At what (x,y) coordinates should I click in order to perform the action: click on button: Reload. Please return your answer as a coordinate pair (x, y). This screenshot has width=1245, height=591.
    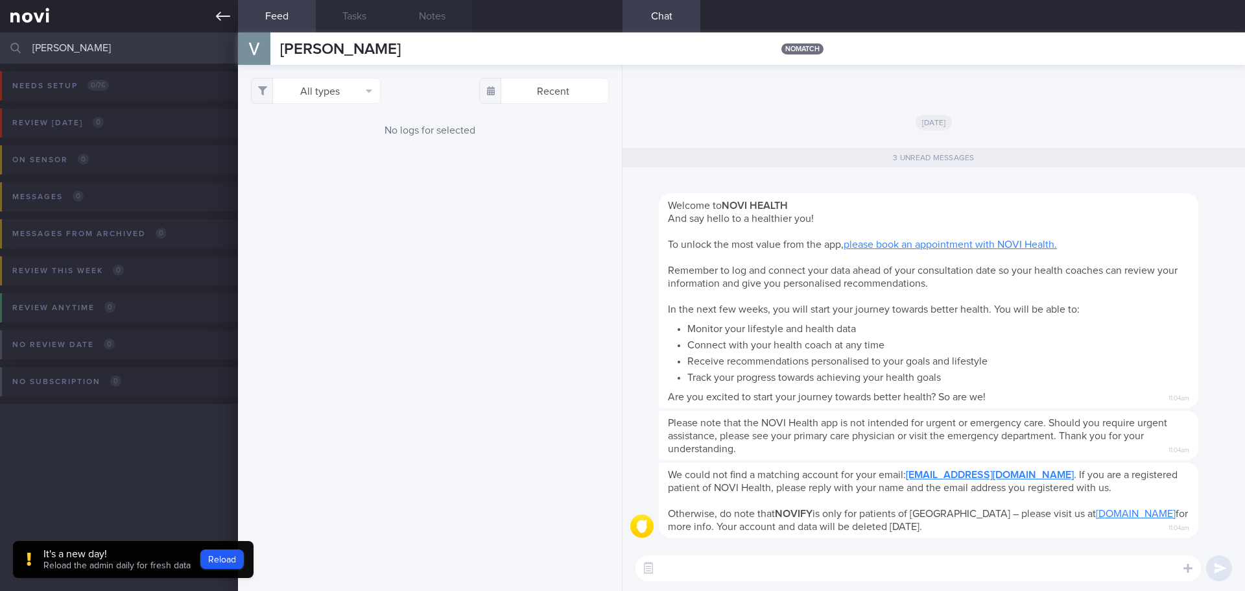
    Looking at the image, I should click on (222, 559).